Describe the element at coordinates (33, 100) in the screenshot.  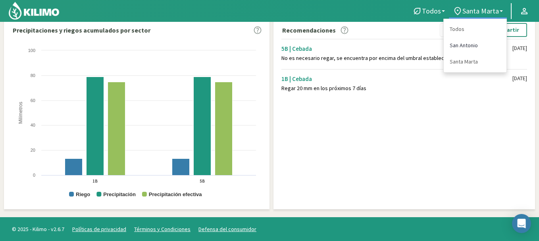
I see `text: 60` at that location.